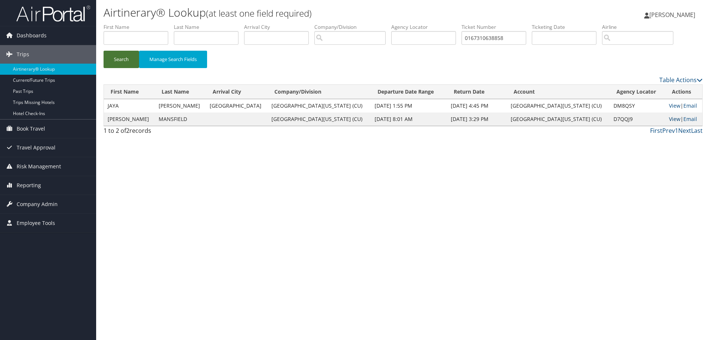 This screenshot has height=340, width=710. What do you see at coordinates (409, 92) in the screenshot?
I see `th: Departure Date Range: activate to sort column ascending` at bounding box center [409, 92].